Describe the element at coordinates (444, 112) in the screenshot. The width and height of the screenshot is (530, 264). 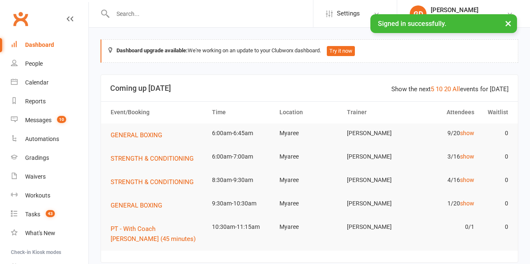
I see `th: Attendees` at that location.